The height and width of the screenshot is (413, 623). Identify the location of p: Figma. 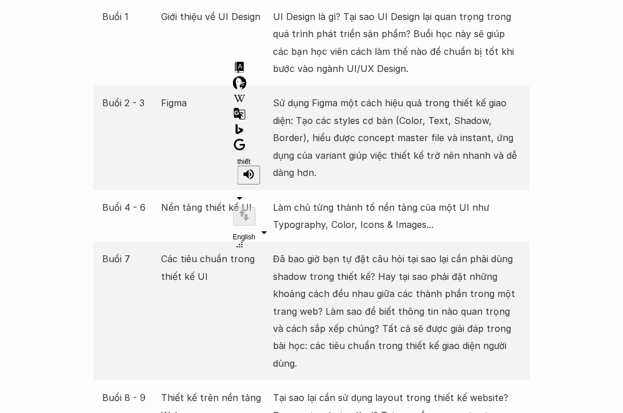
(214, 103).